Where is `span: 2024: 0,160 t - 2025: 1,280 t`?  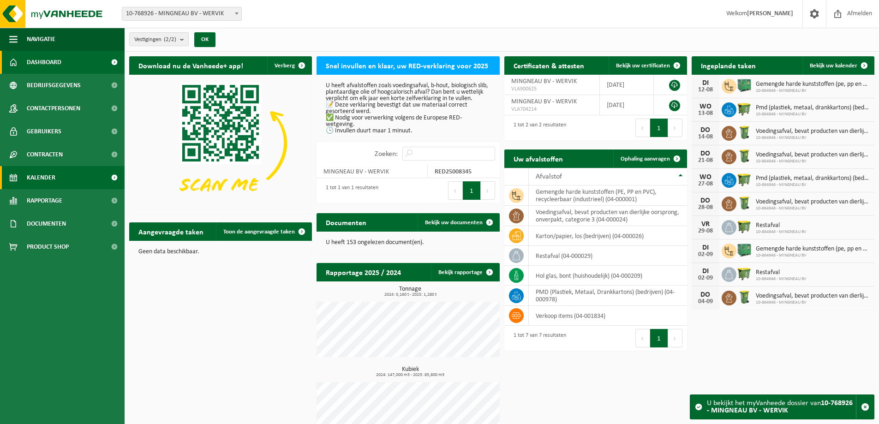
span: 2024: 0,160 t - 2025: 1,280 t is located at coordinates (410, 295).